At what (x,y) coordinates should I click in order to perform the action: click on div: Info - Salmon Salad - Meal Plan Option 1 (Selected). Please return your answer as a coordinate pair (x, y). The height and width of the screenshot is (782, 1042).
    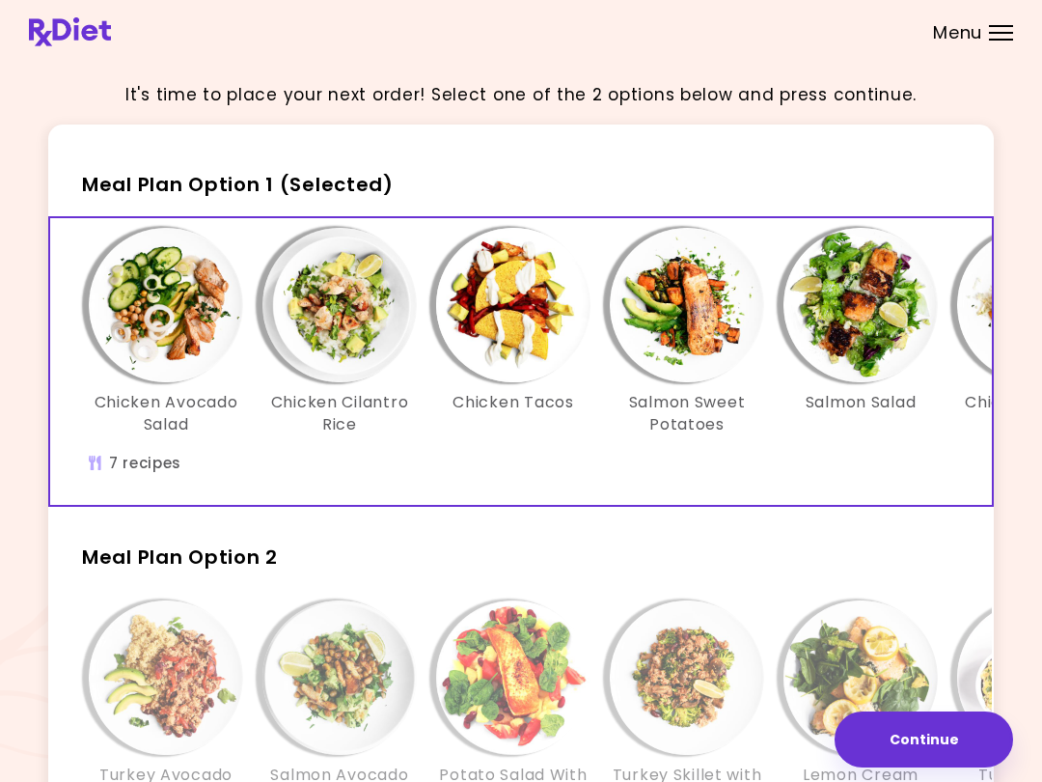
    Looking at the image, I should click on (861, 331).